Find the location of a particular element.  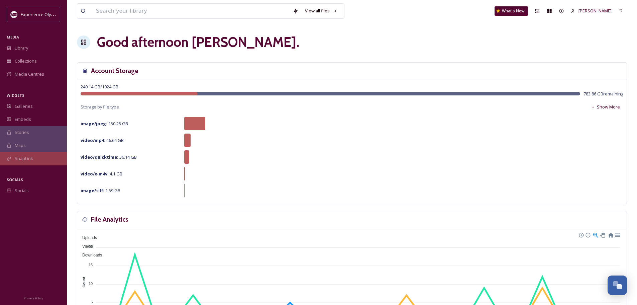

div: What's New is located at coordinates (512, 11).